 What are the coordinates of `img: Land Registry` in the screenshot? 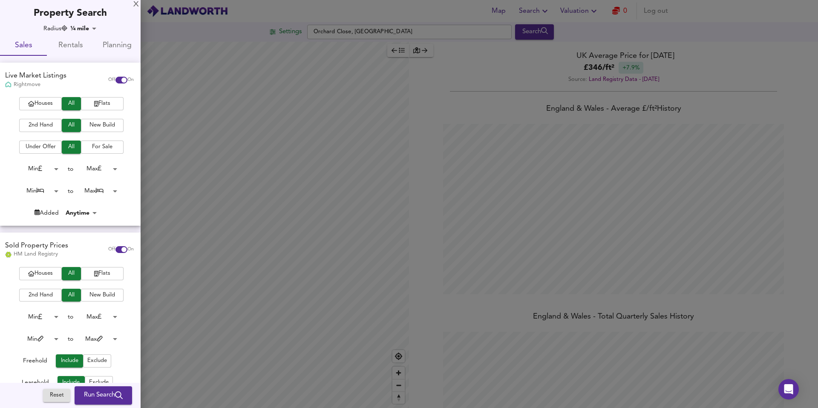 It's located at (8, 255).